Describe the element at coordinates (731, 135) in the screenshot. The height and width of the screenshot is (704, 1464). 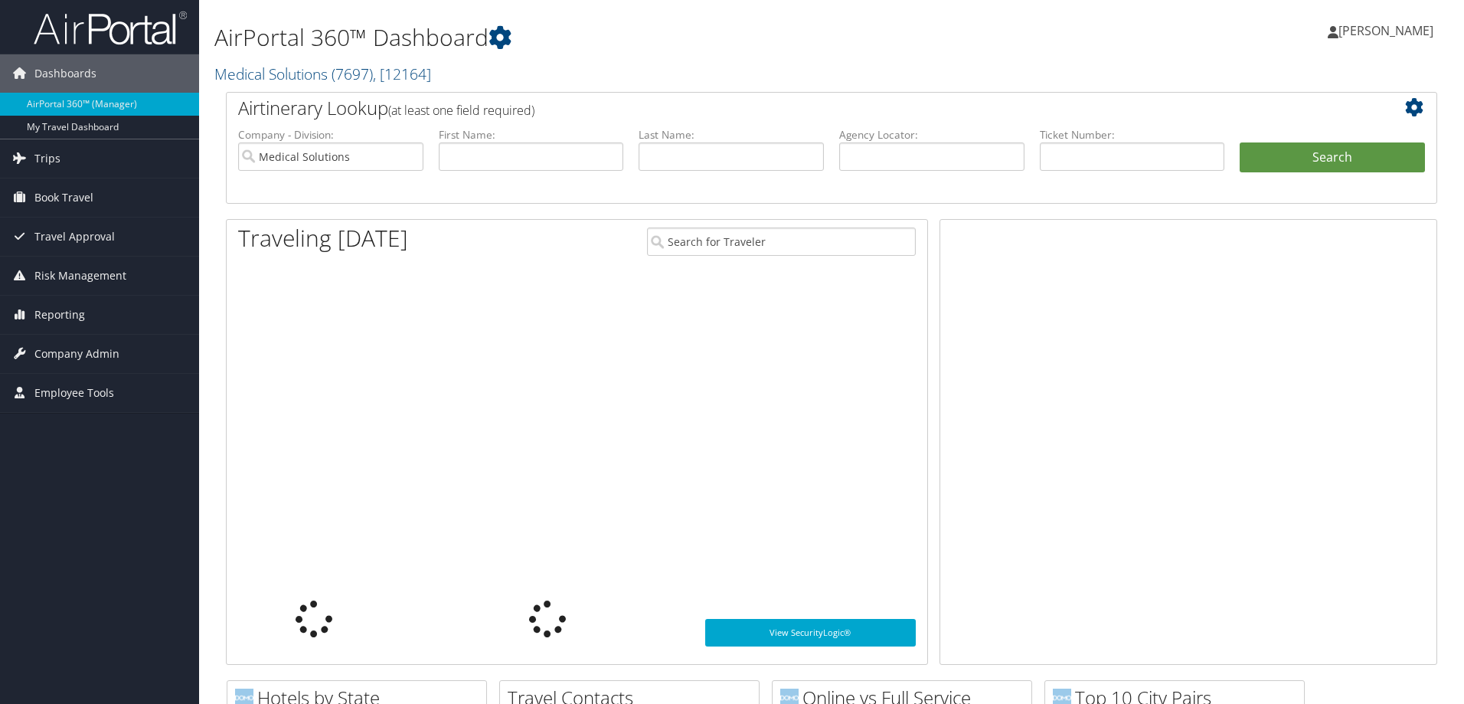
I see `label: Last Name:` at that location.